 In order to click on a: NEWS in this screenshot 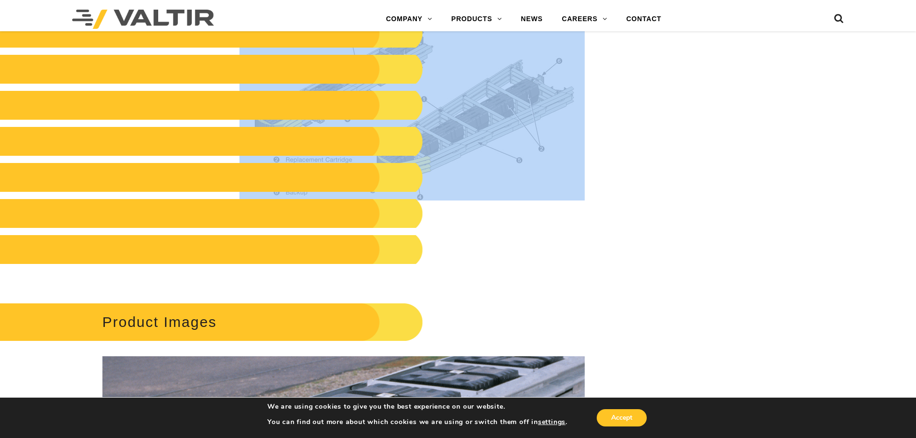, I will do `click(531, 19)`.